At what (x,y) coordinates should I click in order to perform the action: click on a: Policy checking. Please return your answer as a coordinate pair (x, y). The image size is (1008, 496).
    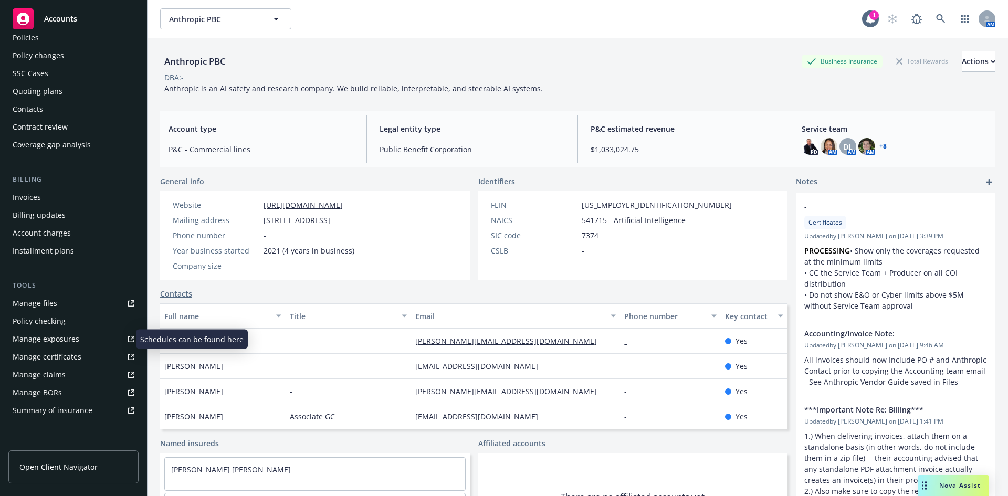
    Looking at the image, I should click on (74, 321).